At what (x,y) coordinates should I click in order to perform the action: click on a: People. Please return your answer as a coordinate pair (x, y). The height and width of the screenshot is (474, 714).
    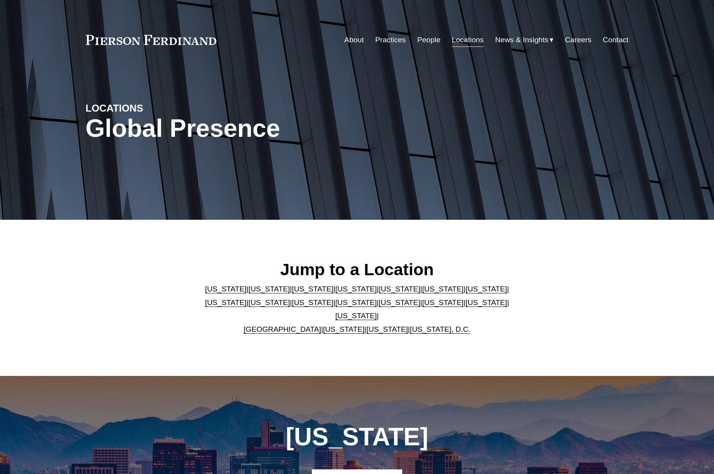
    Looking at the image, I should click on (429, 40).